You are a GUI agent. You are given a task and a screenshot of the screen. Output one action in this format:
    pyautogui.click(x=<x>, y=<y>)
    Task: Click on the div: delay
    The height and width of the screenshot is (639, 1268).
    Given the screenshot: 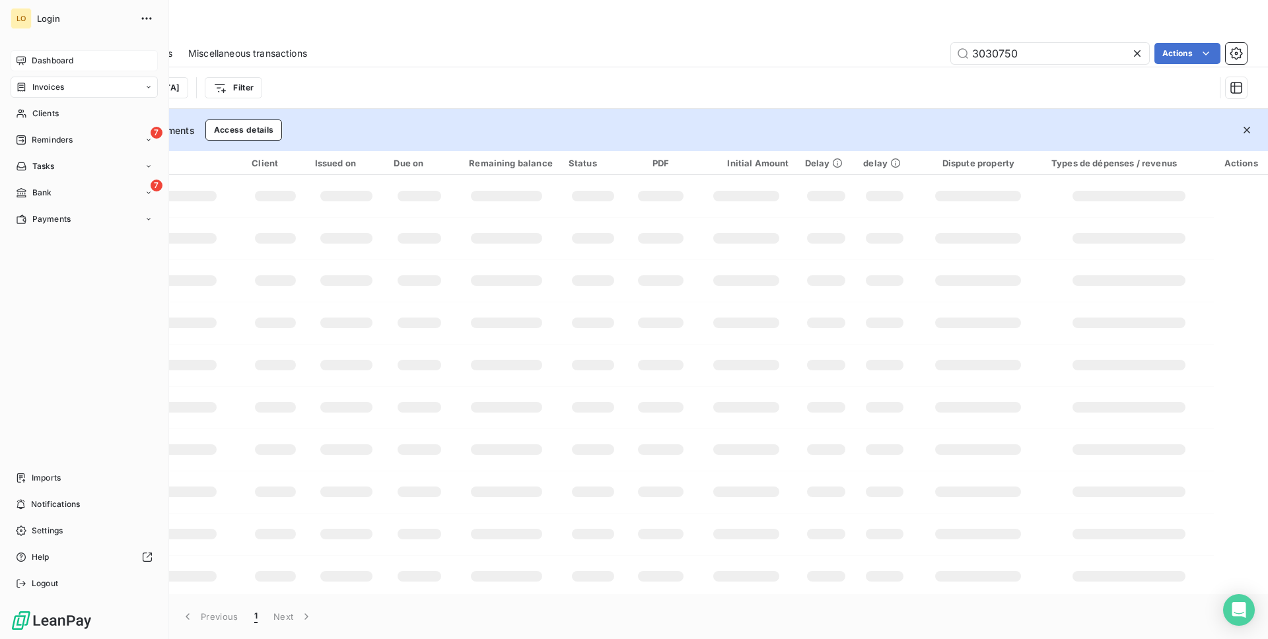 What is the action you would take?
    pyautogui.click(x=884, y=163)
    